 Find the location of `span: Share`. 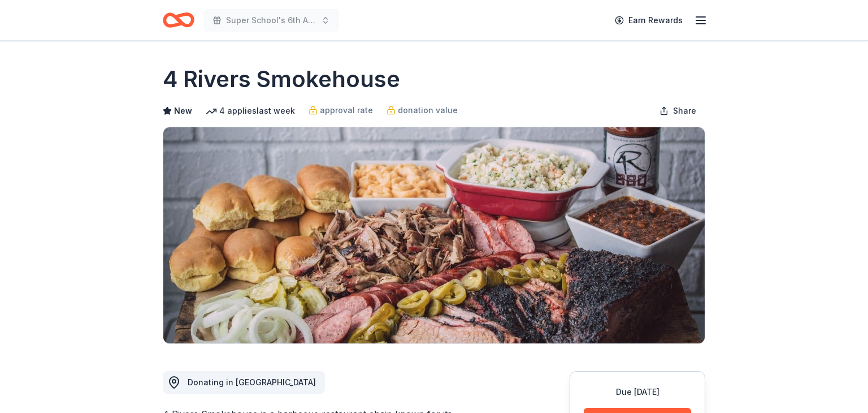

span: Share is located at coordinates (684, 111).